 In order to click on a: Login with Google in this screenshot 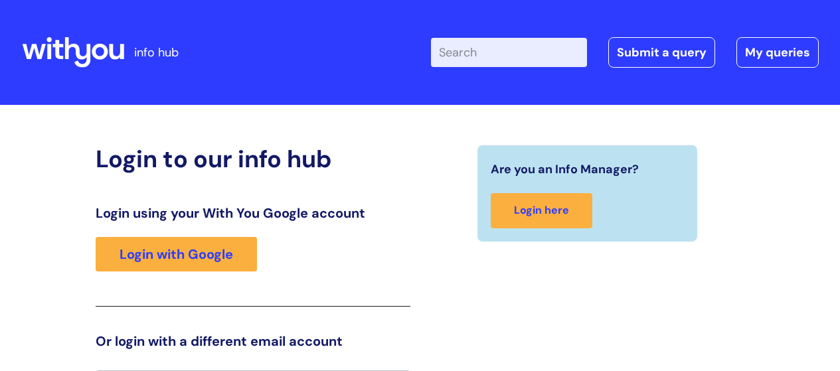, I will do `click(176, 254)`.